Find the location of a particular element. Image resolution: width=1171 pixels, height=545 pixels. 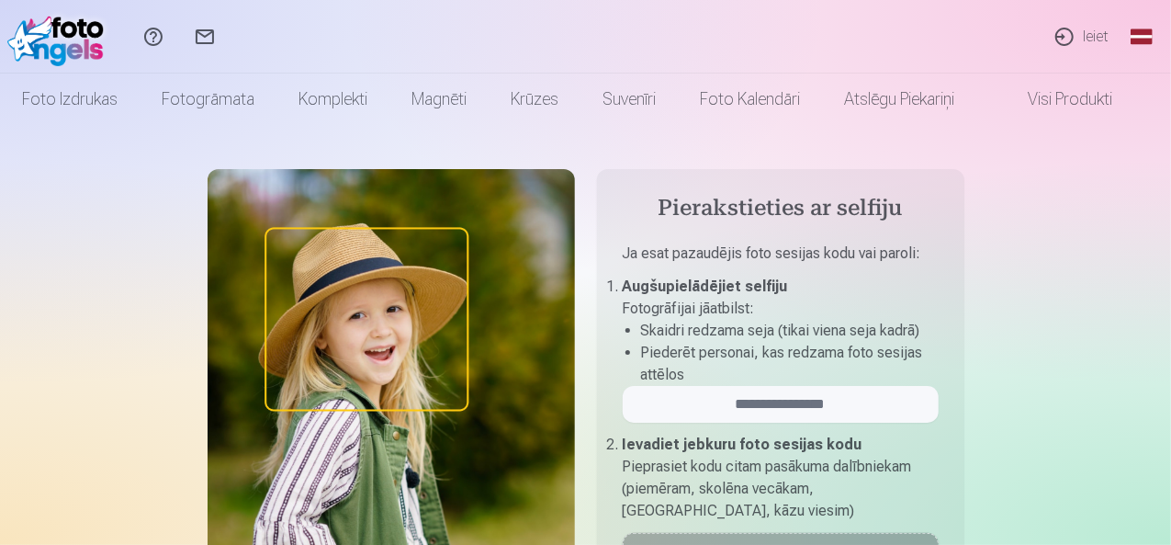

a: Atslēgu piekariņi is located at coordinates (899, 99).